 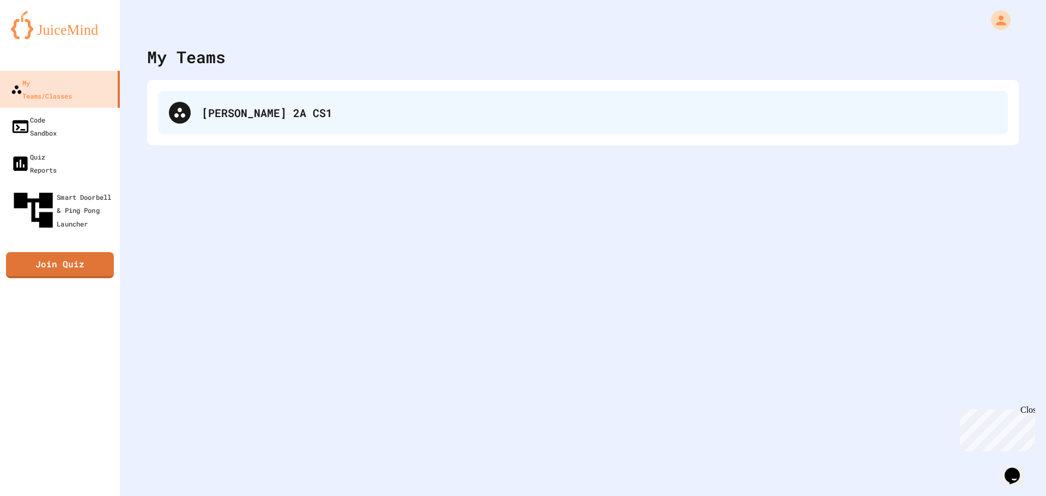 What do you see at coordinates (60, 265) in the screenshot?
I see `a: Join Quiz` at bounding box center [60, 265].